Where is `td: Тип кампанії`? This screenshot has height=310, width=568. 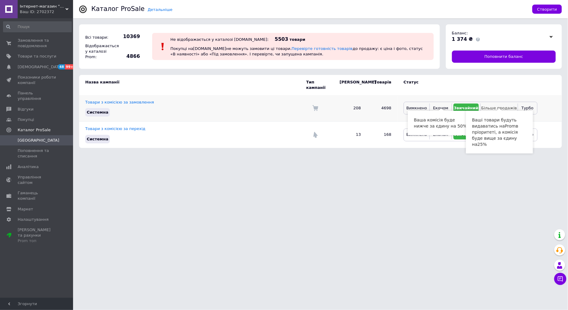
td: Тип кампанії is located at coordinates (320, 85).